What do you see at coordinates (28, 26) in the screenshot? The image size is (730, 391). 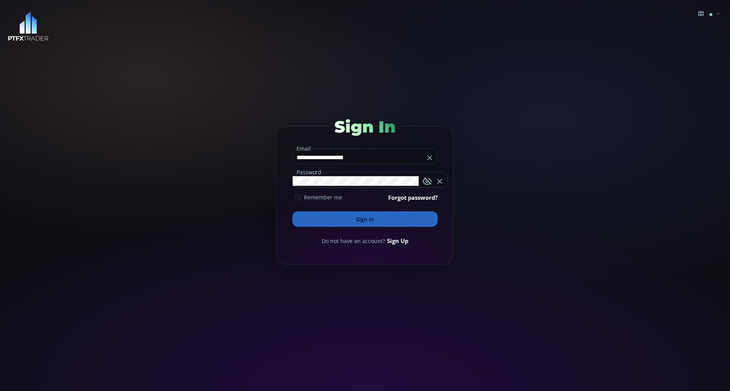 I see `img: LOGO` at bounding box center [28, 26].